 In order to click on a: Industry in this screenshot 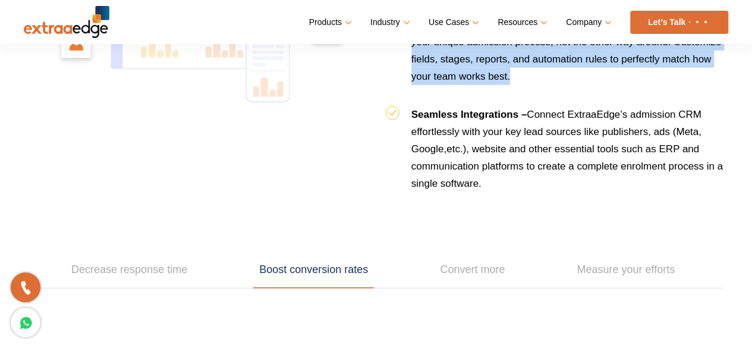, I will do `click(389, 22)`.